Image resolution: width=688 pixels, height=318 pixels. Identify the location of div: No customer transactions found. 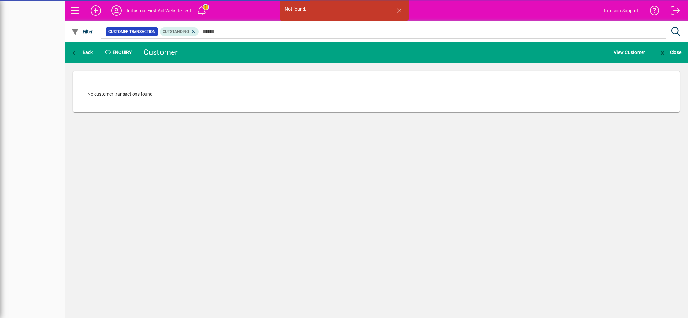
(376, 94).